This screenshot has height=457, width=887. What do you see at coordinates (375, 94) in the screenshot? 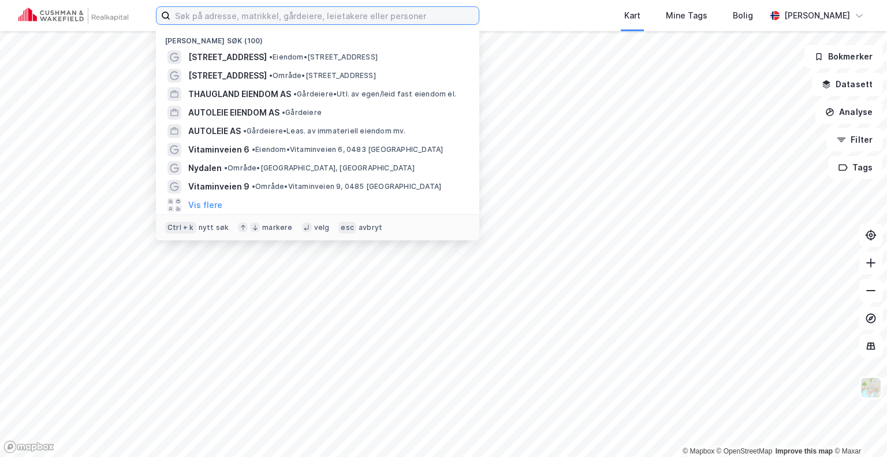
I see `span: Gårdeiere • Utl. av egen/leid fast eiendom el.` at bounding box center [375, 94].